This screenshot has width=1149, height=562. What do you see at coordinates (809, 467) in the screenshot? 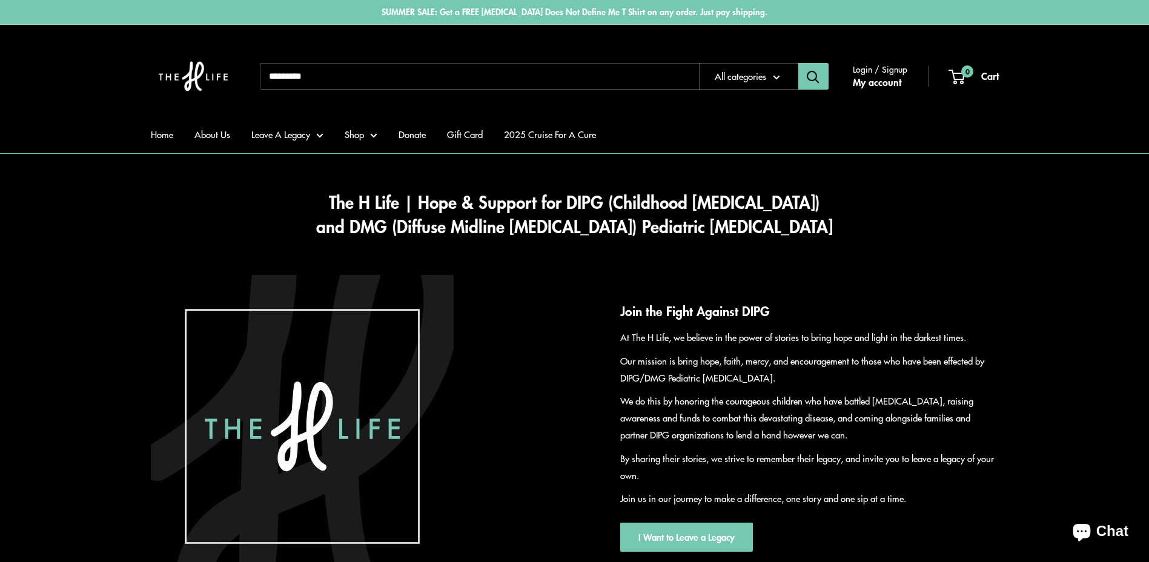
I see `p: By sharing their stories, we strive to remember their legacy, and invite you to leave a legacy of...` at bounding box center [809, 467].